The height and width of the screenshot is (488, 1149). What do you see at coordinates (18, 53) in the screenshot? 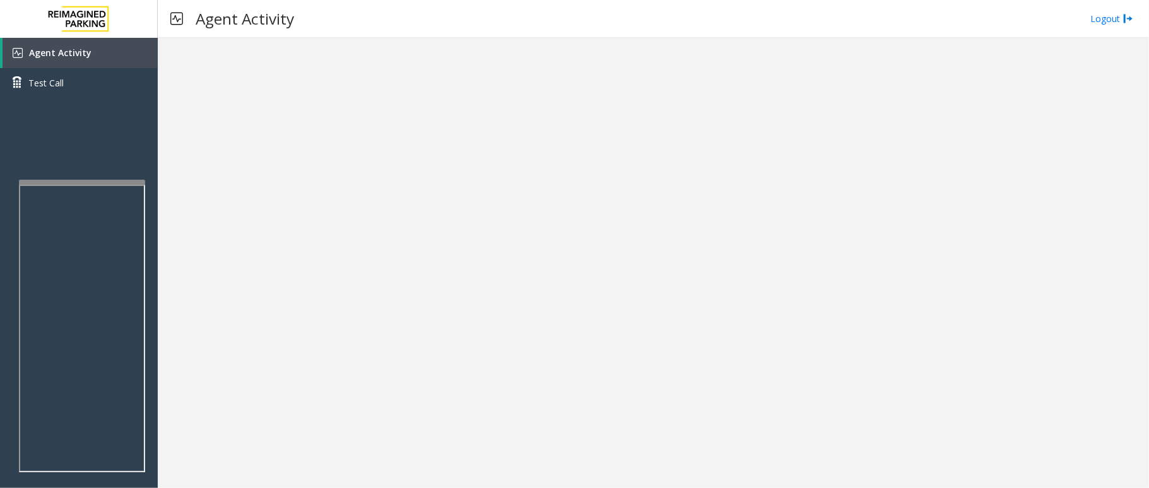
I see `img: 'icon'` at bounding box center [18, 53].